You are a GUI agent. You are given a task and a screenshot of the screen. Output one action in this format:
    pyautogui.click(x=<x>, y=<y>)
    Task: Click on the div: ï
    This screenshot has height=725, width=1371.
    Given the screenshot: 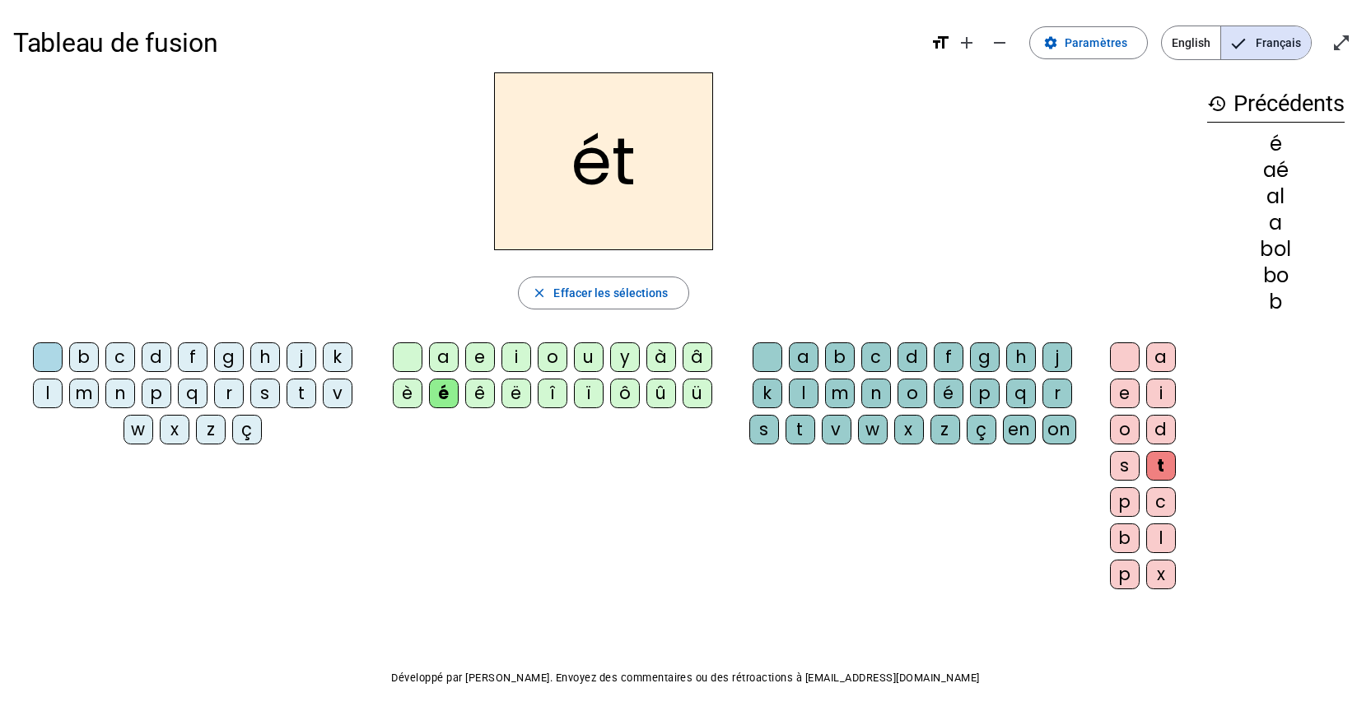 What is the action you would take?
    pyautogui.click(x=589, y=394)
    